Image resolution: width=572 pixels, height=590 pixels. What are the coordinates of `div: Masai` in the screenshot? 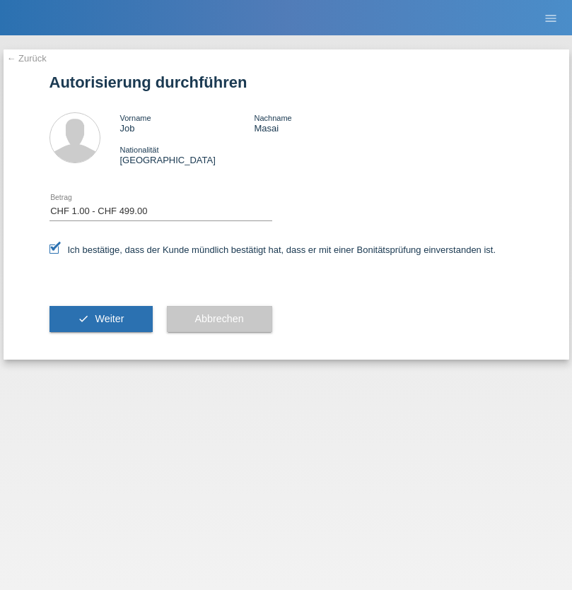 It's located at (321, 123).